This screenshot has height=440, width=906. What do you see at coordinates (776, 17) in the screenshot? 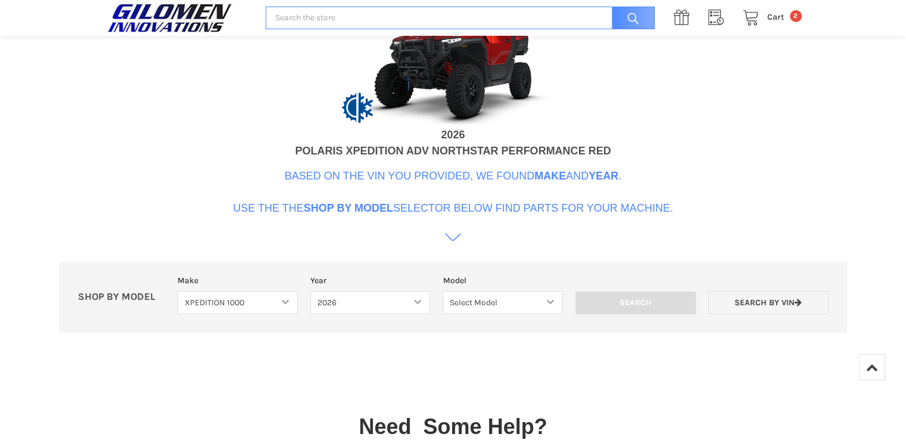
I see `span: Cart` at bounding box center [776, 17].